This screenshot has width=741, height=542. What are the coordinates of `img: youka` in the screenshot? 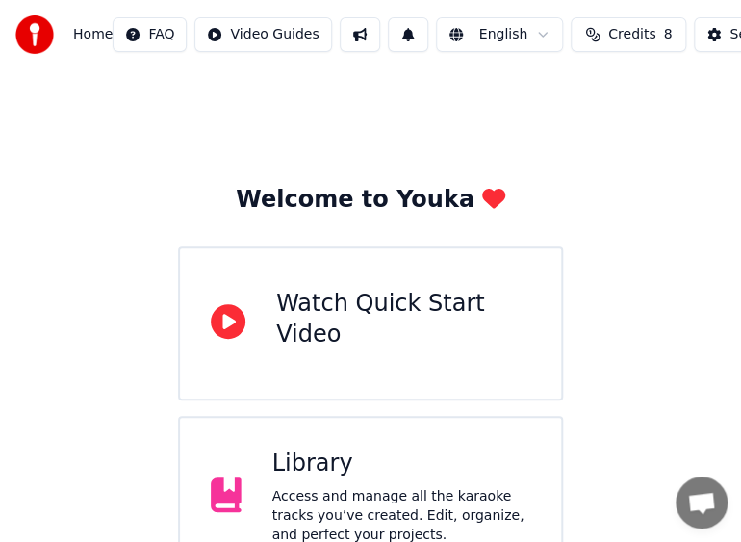 It's located at (35, 35).